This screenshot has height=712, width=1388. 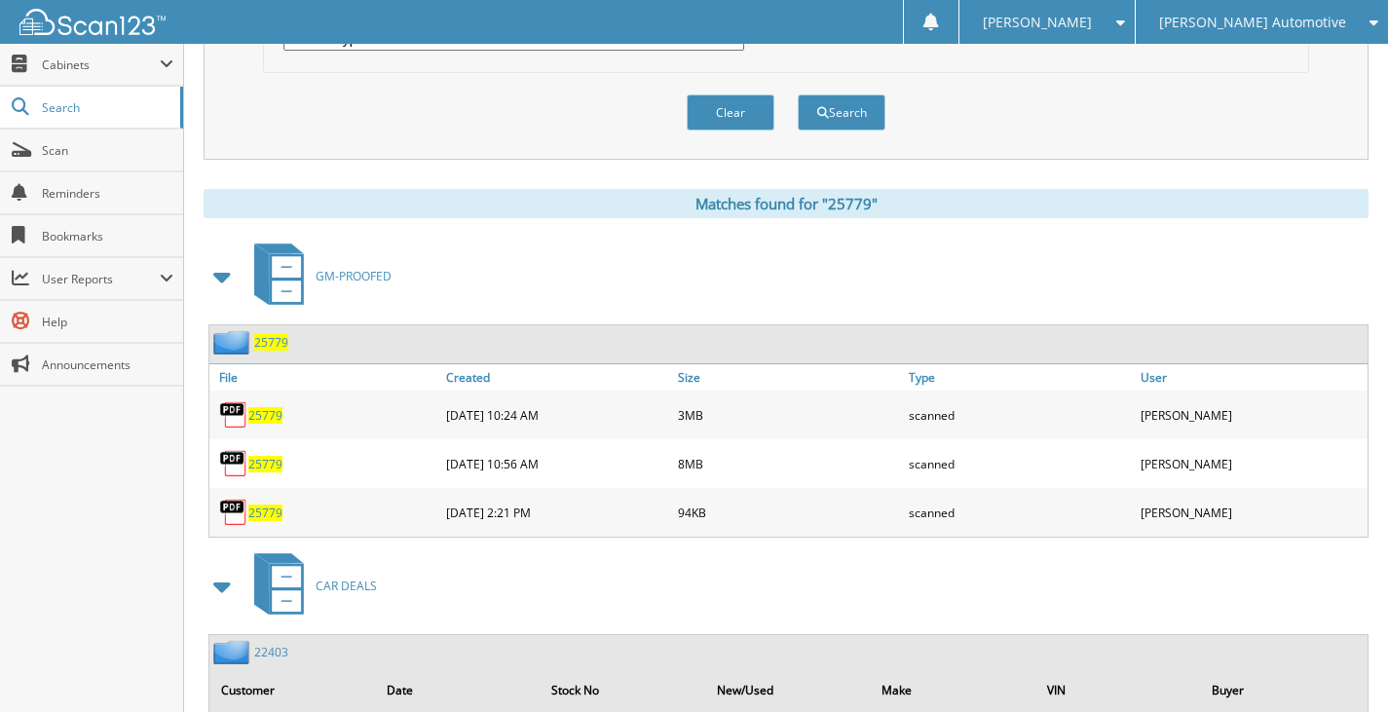 I want to click on span: User Reports, so click(x=100, y=279).